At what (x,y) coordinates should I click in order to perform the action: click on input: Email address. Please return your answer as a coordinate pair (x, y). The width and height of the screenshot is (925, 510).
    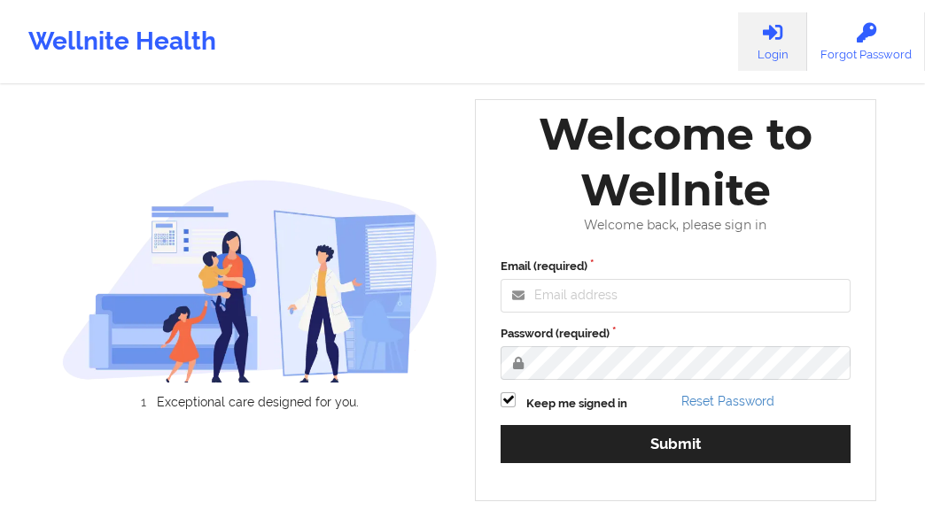
    Looking at the image, I should click on (675, 296).